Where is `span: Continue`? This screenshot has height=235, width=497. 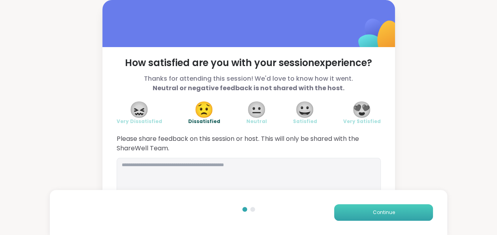
span: Continue is located at coordinates (383, 212).